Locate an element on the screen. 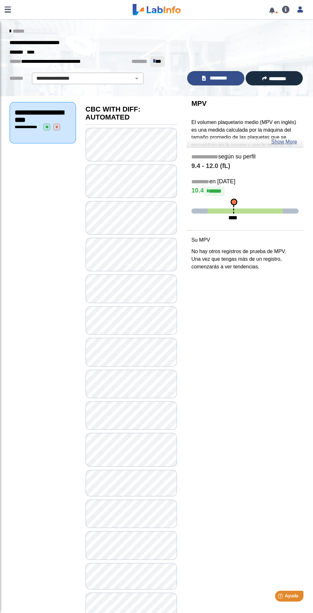  b: MPV is located at coordinates (199, 103).